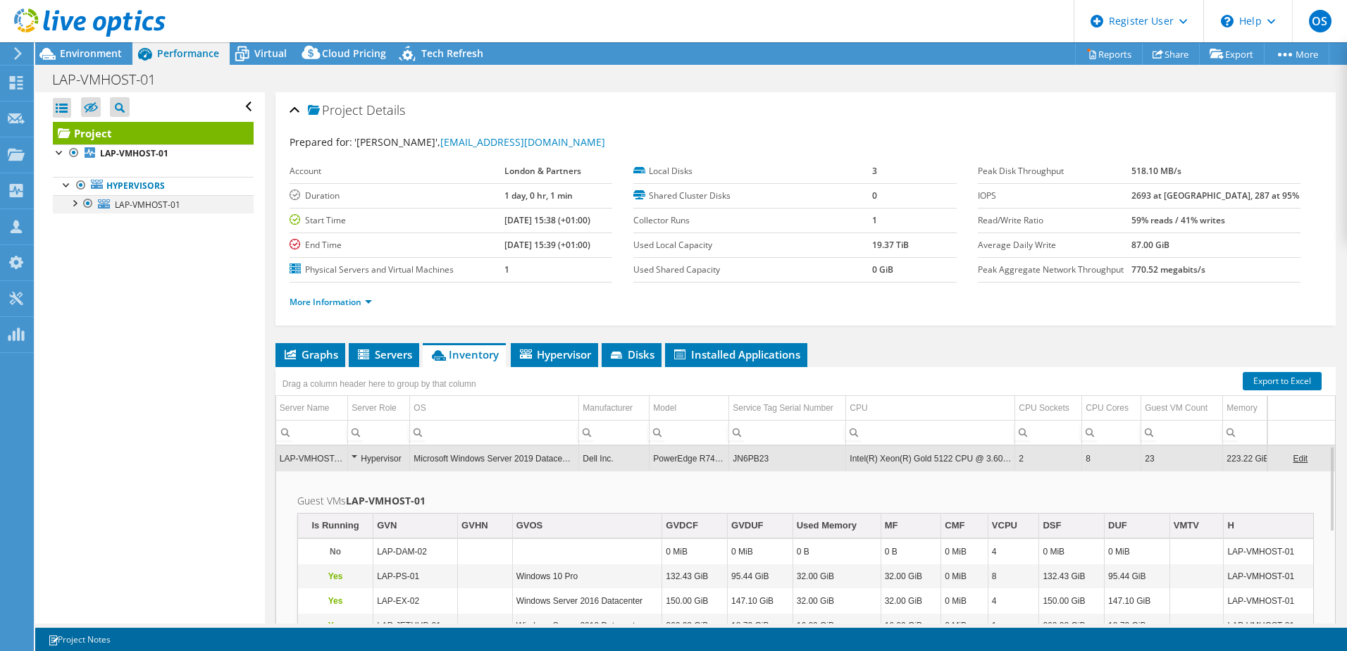 This screenshot has width=1347, height=651. I want to click on div: GVOS, so click(530, 526).